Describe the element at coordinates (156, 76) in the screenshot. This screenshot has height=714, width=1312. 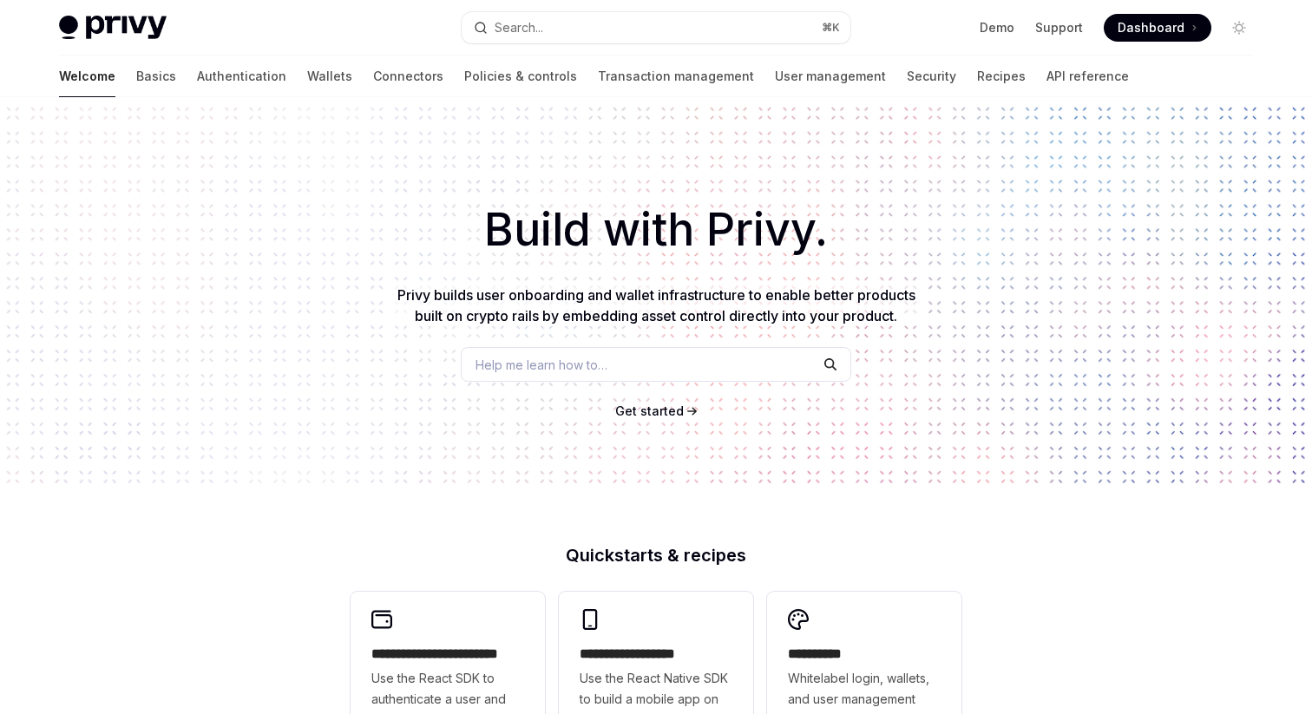
I see `a: Basics` at that location.